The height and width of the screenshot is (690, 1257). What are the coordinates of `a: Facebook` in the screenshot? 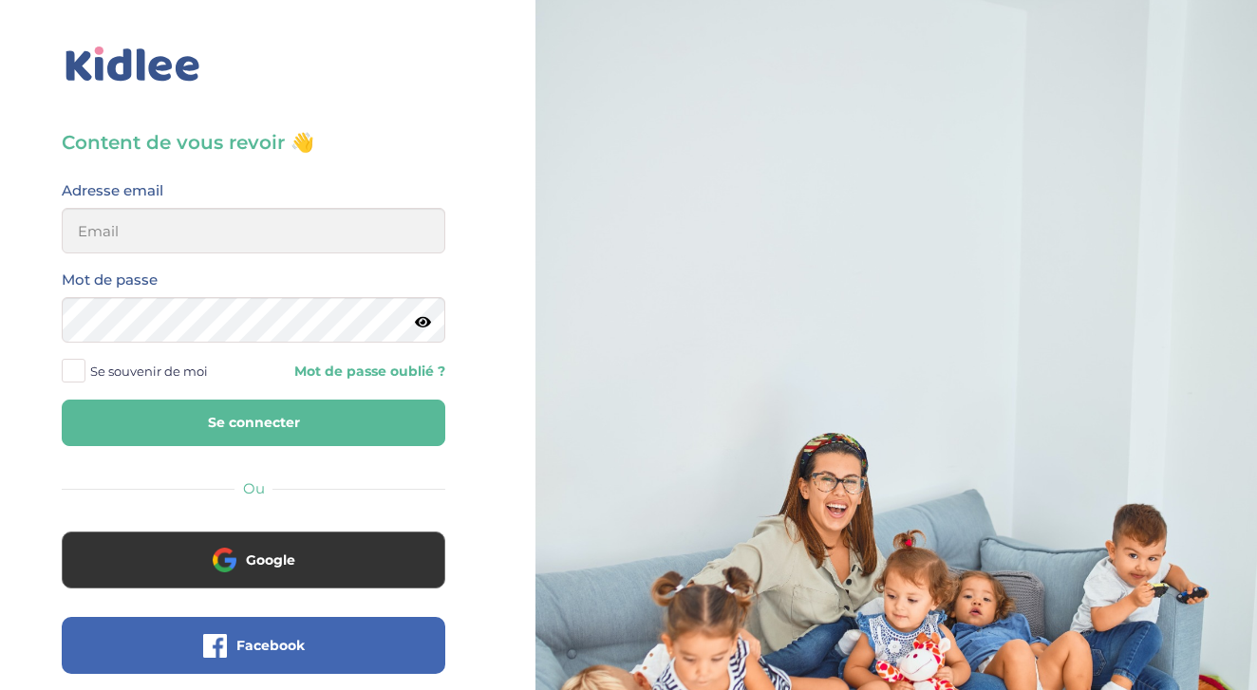 It's located at (254, 658).